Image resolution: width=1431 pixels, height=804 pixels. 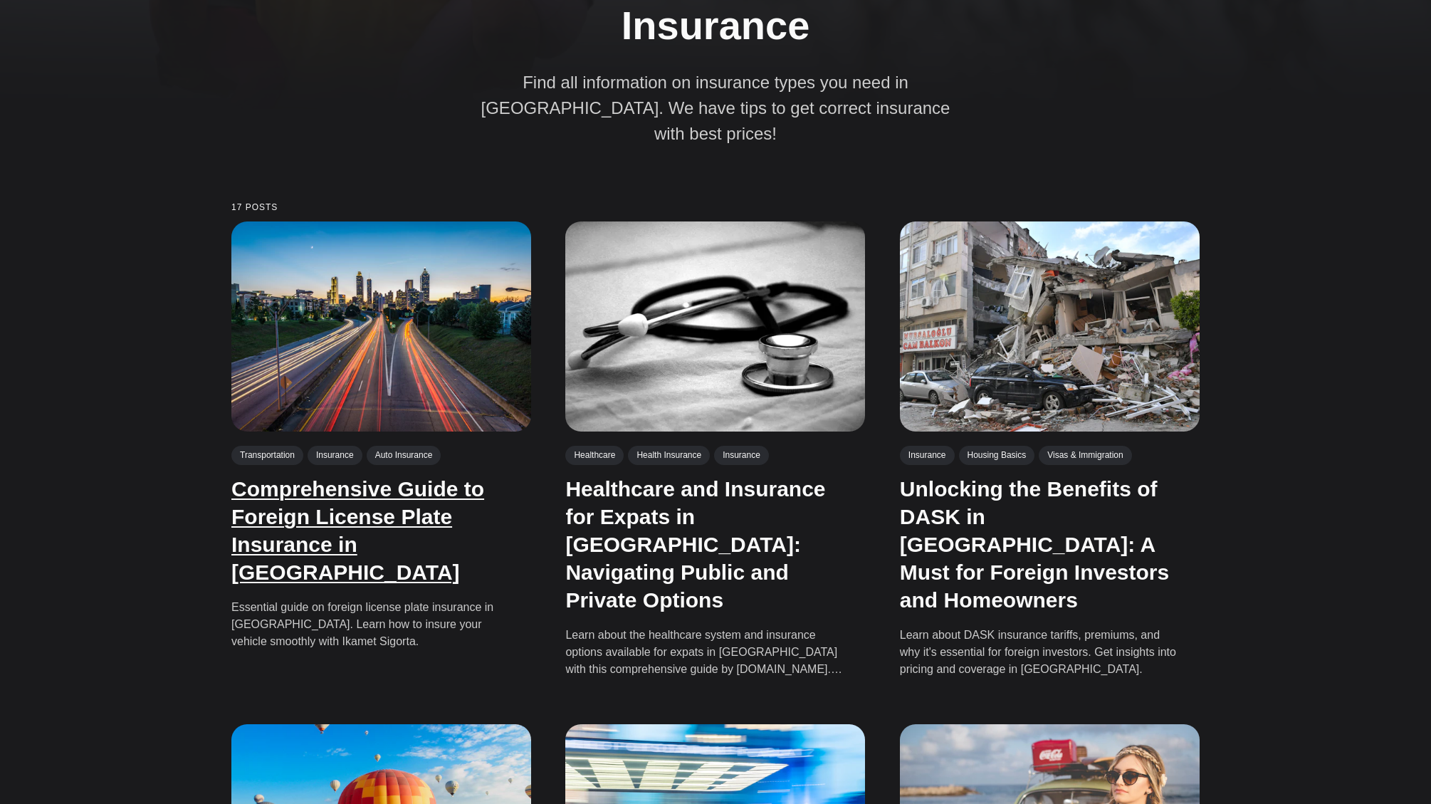 What do you see at coordinates (1050, 326) in the screenshot?
I see `a: Unlocking the Benefits of DASK in Turkey: A Must for Foreign Investors and Homeowners` at bounding box center [1050, 326].